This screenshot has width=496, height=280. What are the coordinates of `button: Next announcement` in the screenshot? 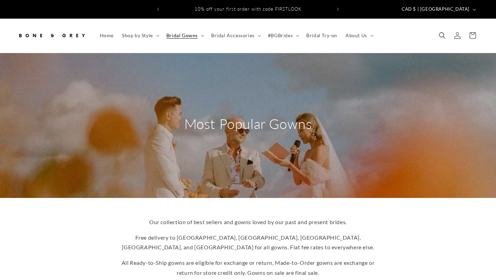 It's located at (338, 9).